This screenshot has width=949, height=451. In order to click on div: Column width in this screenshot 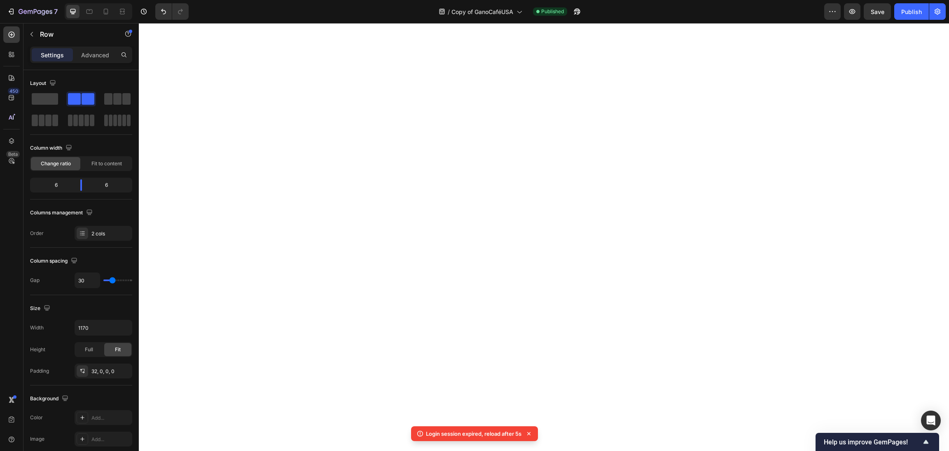, I will do `click(52, 148)`.